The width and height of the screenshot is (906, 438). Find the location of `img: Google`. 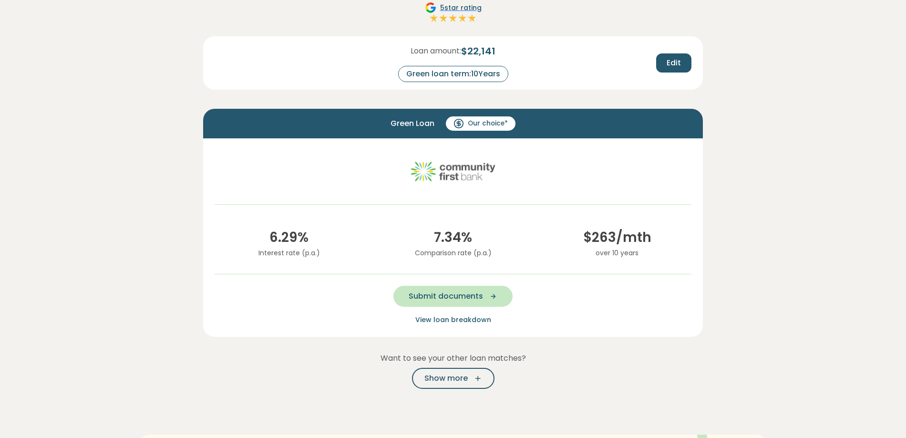

img: Google is located at coordinates (431, 8).